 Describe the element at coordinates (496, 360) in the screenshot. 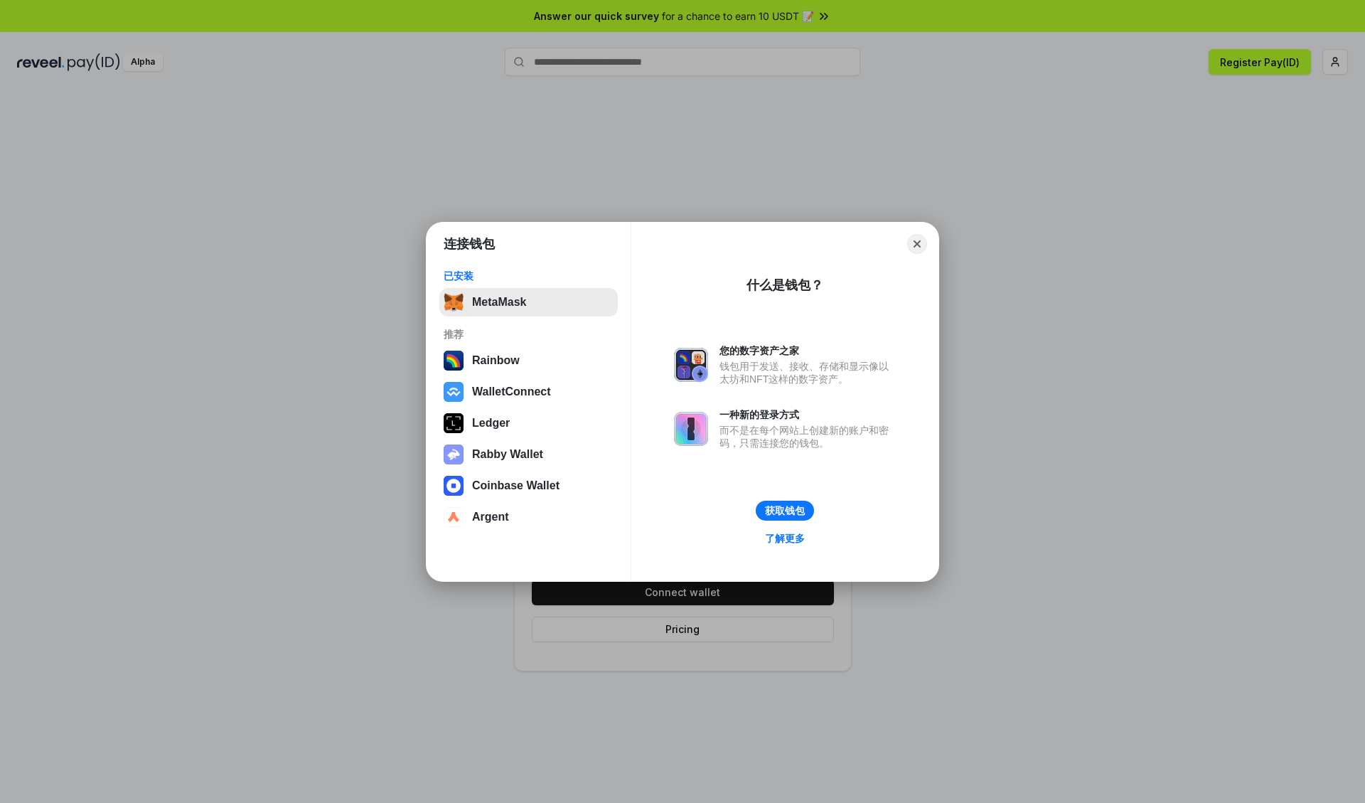

I see `div: Rainbow` at that location.